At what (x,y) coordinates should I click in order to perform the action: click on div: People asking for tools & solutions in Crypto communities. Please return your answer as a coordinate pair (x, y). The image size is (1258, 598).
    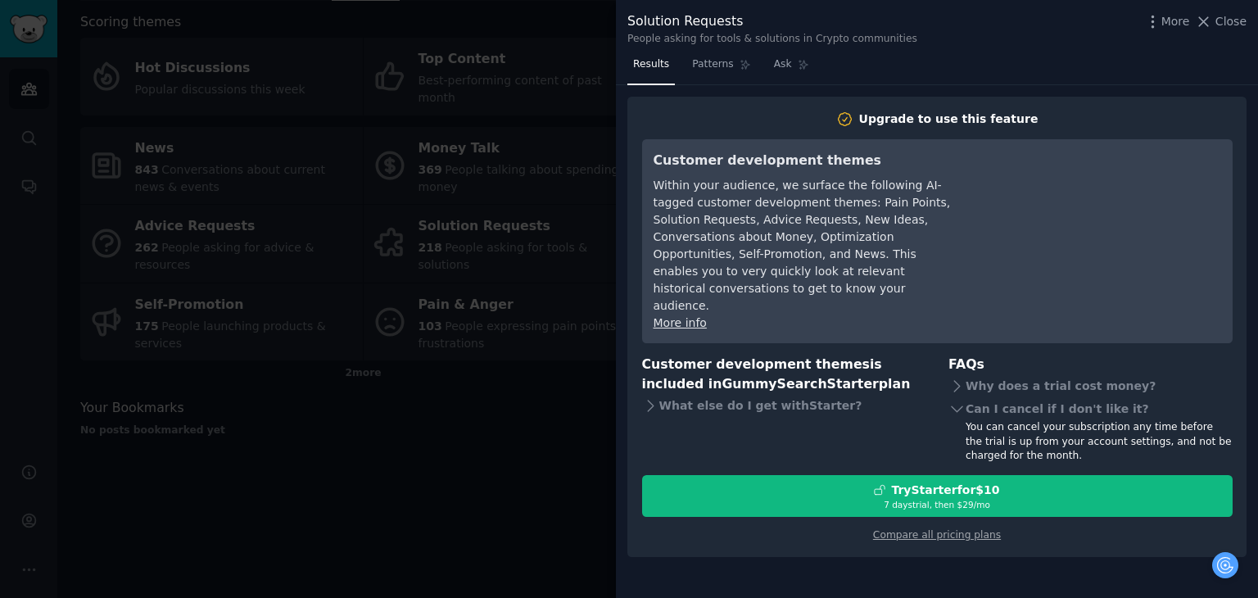
    Looking at the image, I should click on (773, 39).